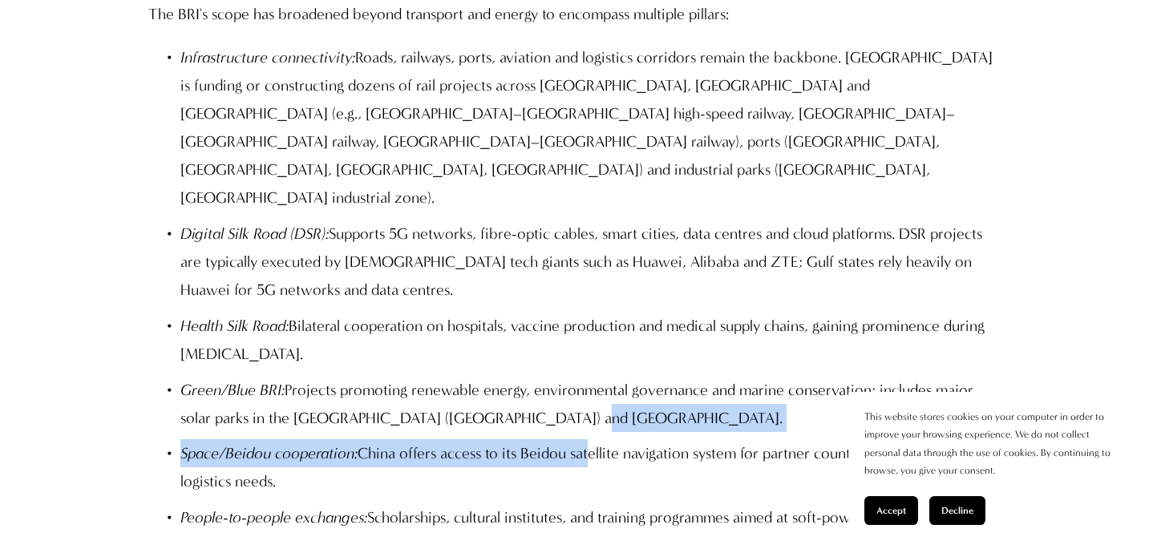 The image size is (1153, 557). Describe the element at coordinates (891, 511) in the screenshot. I see `button: Accept` at that location.